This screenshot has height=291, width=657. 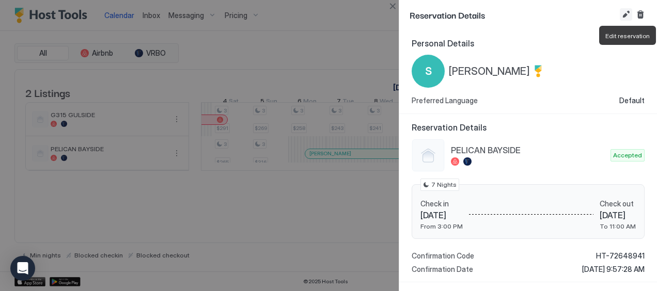 I want to click on button: Cancel reservation, so click(x=640, y=14).